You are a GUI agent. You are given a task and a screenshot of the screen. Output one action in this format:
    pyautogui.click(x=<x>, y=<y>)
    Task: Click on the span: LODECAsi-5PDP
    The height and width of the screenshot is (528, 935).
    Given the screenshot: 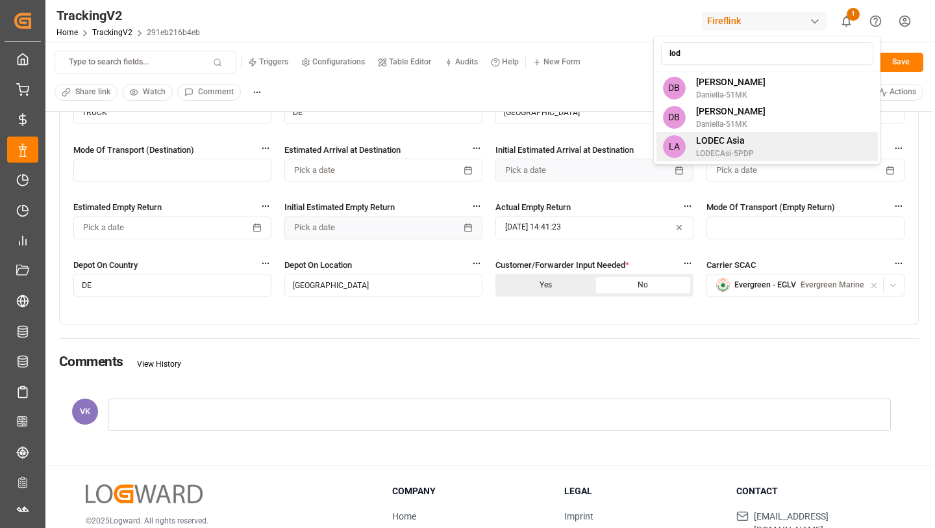 What is the action you would take?
    pyautogui.click(x=725, y=153)
    